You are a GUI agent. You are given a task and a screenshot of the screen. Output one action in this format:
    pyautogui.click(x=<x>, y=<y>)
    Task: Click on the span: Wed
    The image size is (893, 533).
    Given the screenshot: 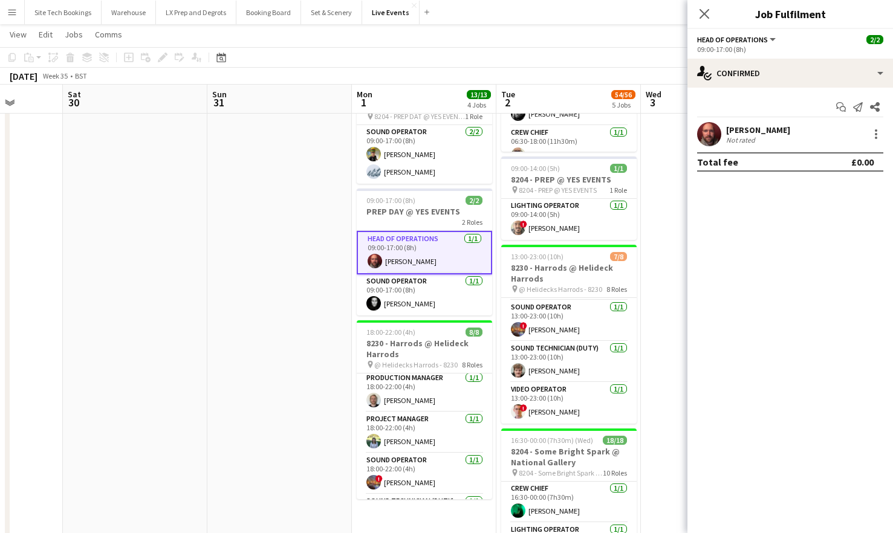 What is the action you would take?
    pyautogui.click(x=653, y=94)
    